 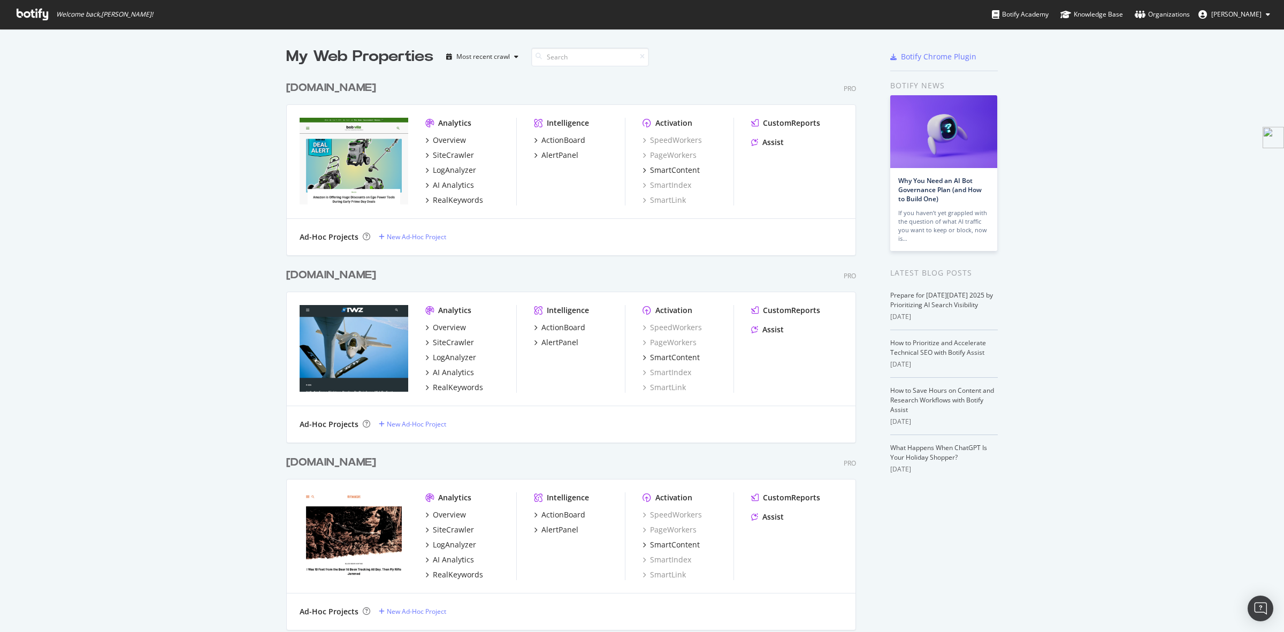 What do you see at coordinates (767, 517) in the screenshot?
I see `a: Assist` at bounding box center [767, 517].